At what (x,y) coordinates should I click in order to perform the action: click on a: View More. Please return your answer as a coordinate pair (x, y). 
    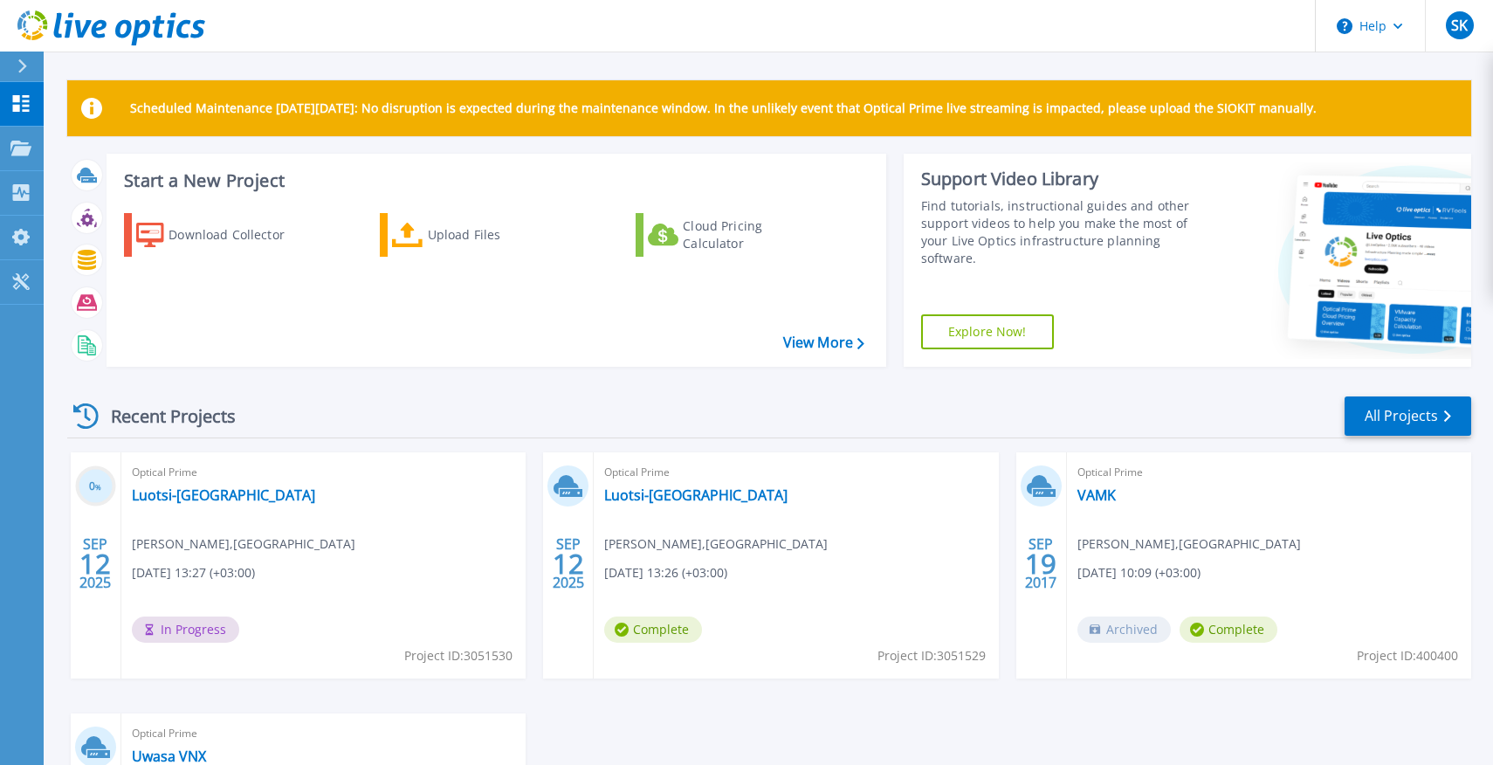
    Looking at the image, I should click on (823, 342).